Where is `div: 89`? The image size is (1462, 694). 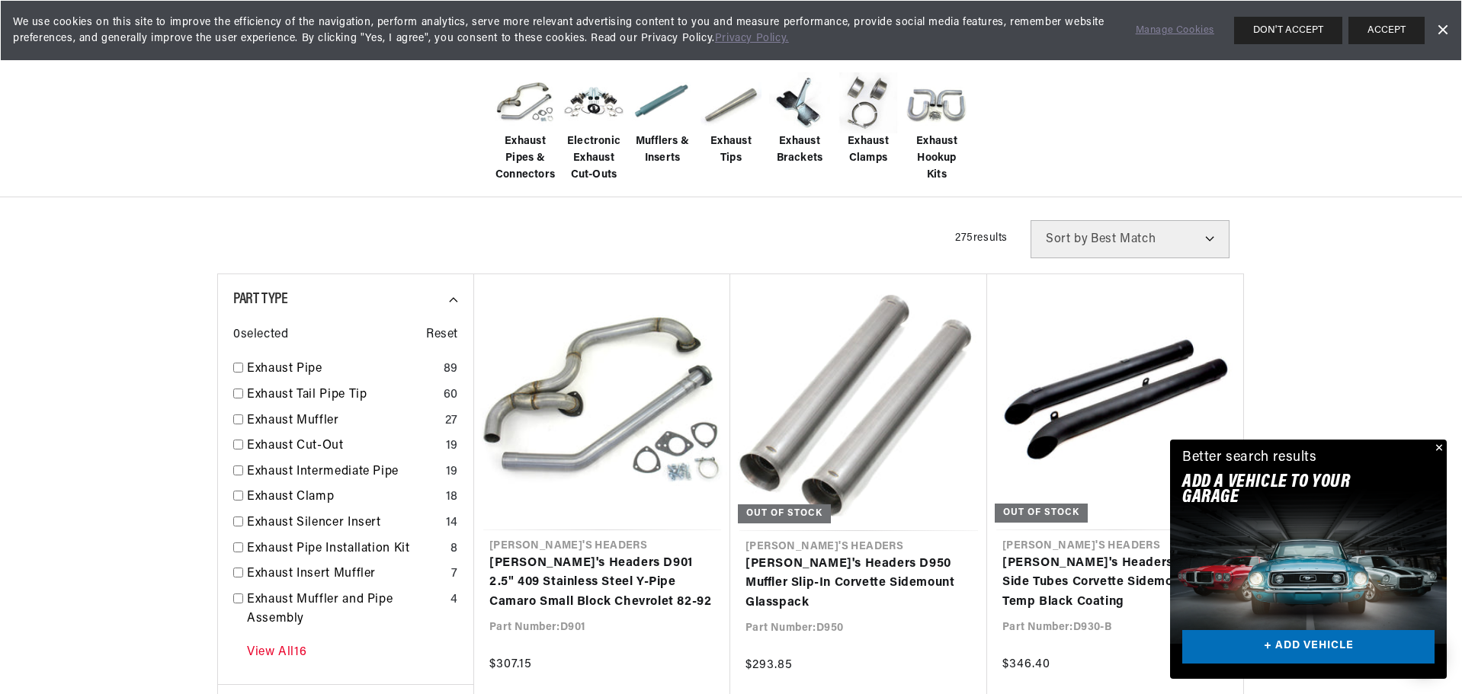 div: 89 is located at coordinates (450, 370).